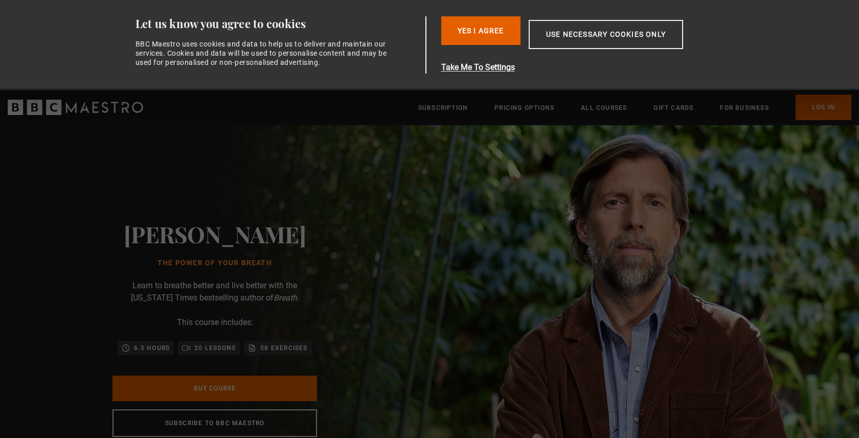  What do you see at coordinates (443, 108) in the screenshot?
I see `a: Subscription` at bounding box center [443, 108].